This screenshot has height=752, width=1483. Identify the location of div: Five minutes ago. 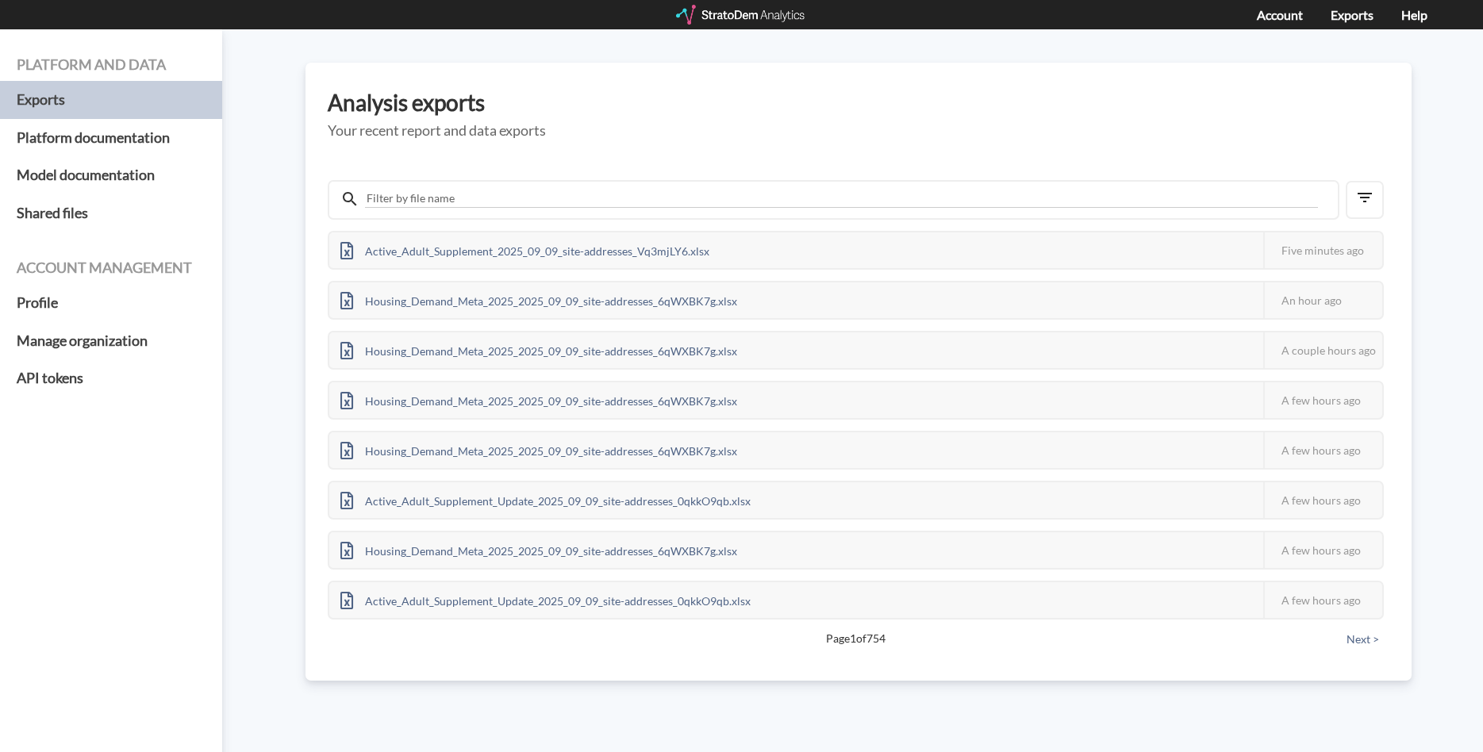
(1323, 250).